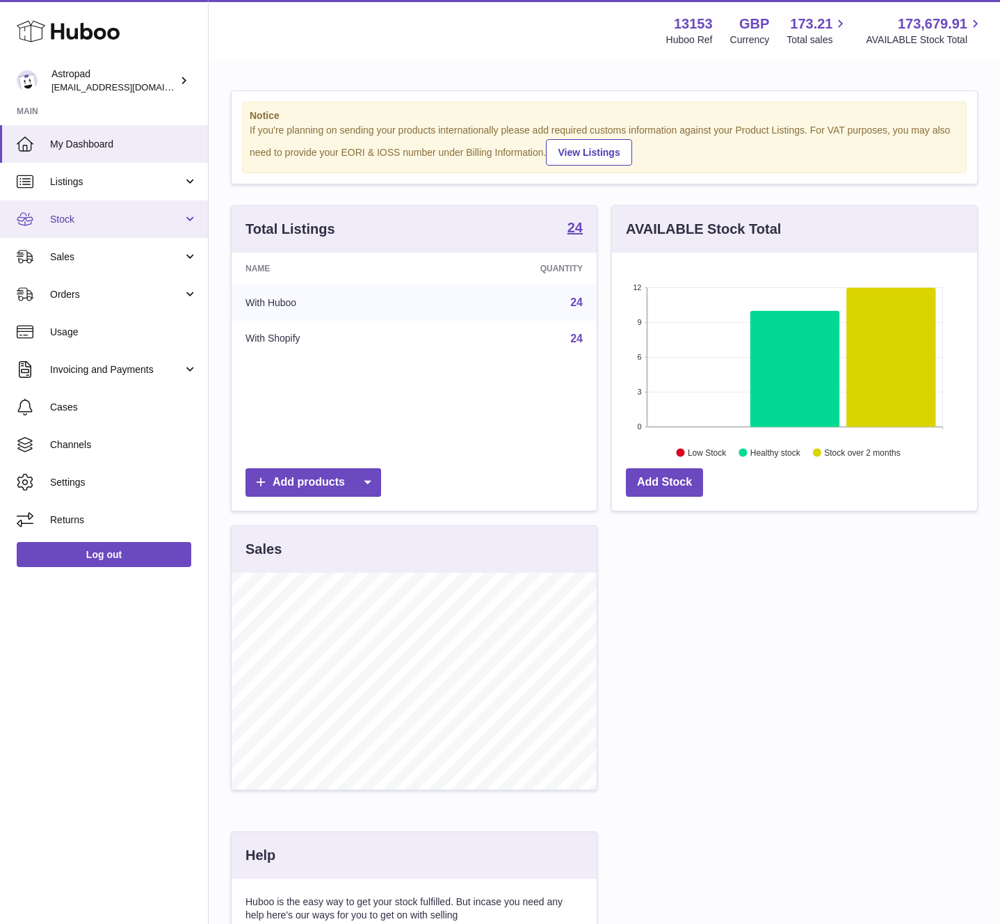 The width and height of the screenshot is (1000, 924). I want to click on strong: Notice, so click(604, 115).